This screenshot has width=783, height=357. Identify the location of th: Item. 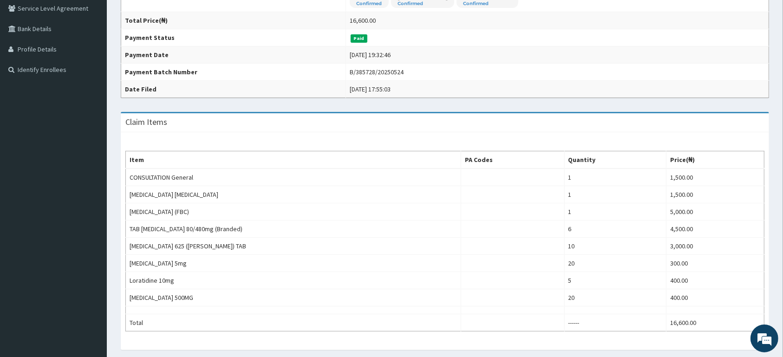
(293, 160).